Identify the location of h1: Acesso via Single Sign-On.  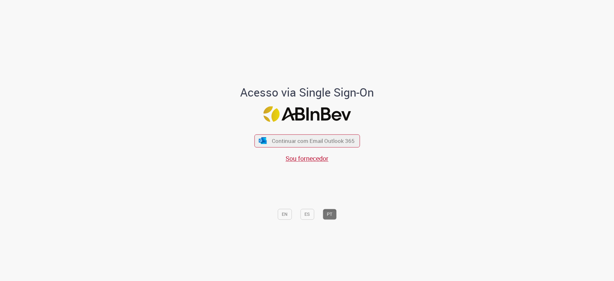
(307, 92).